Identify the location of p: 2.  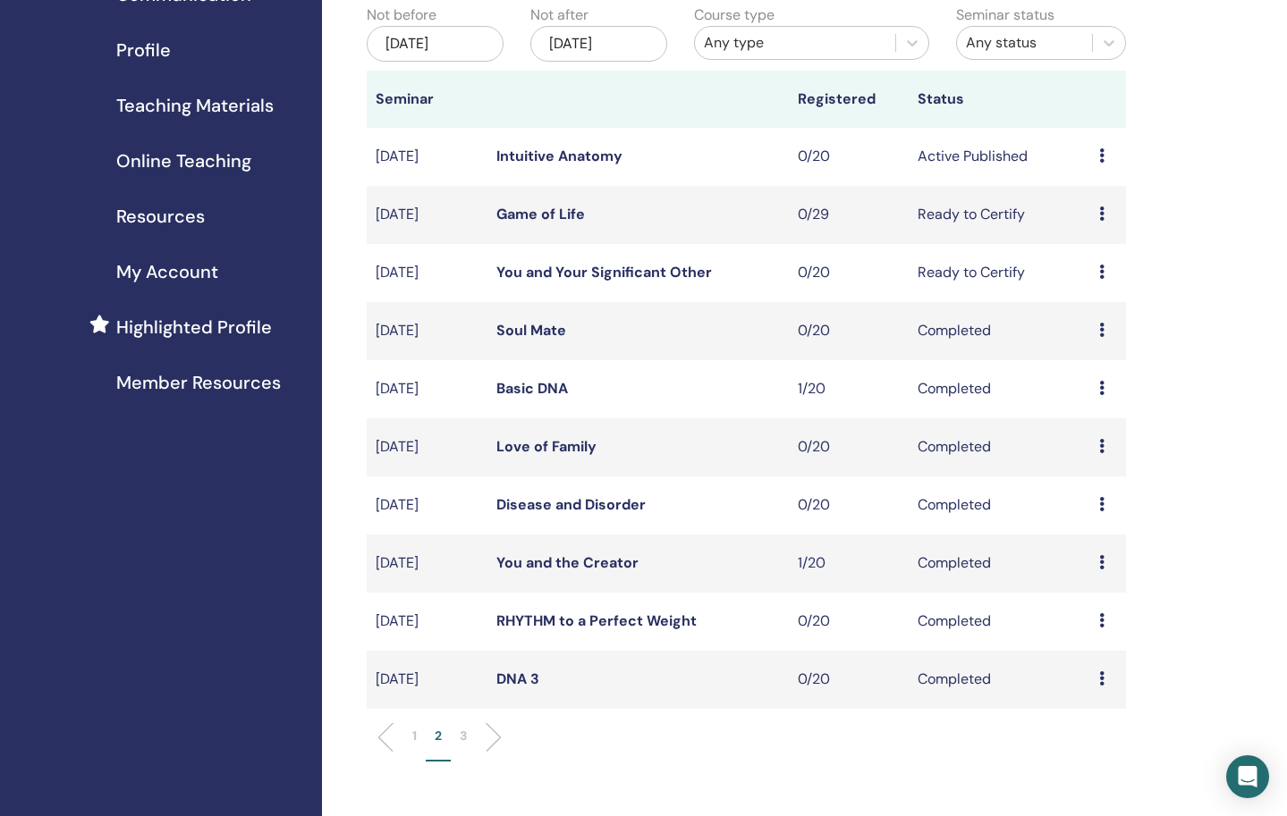
(438, 736).